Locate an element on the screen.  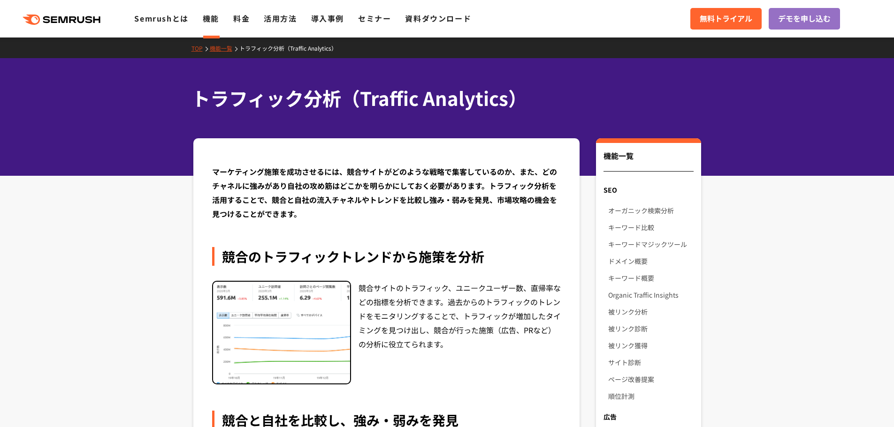
a: 資料ダウンロード is located at coordinates (438, 18).